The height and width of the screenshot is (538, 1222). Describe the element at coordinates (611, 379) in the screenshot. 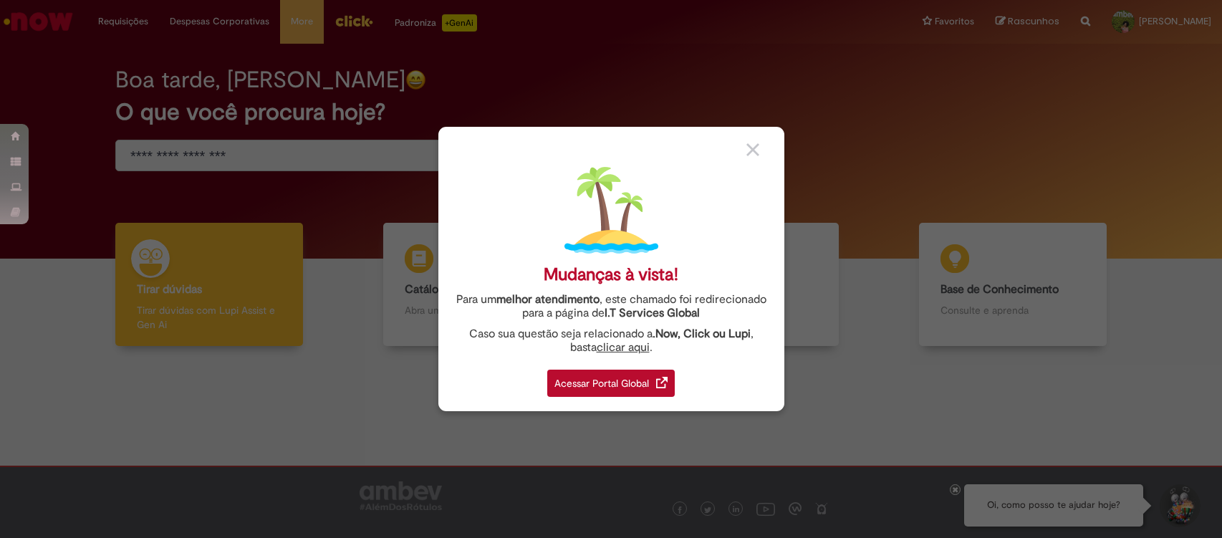

I see `a: Acessar Portal Global` at that location.